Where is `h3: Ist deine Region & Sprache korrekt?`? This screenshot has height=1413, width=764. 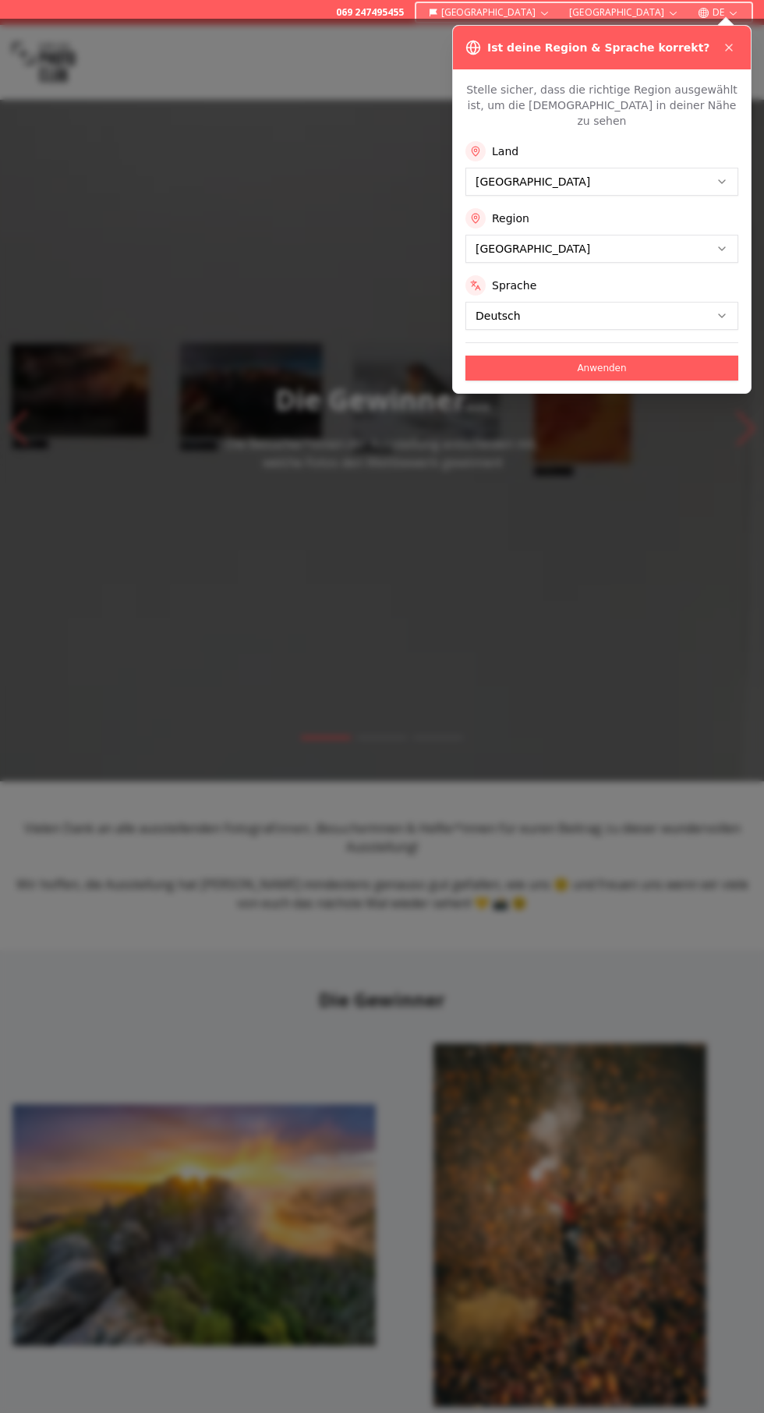
h3: Ist deine Region & Sprache korrekt? is located at coordinates (598, 48).